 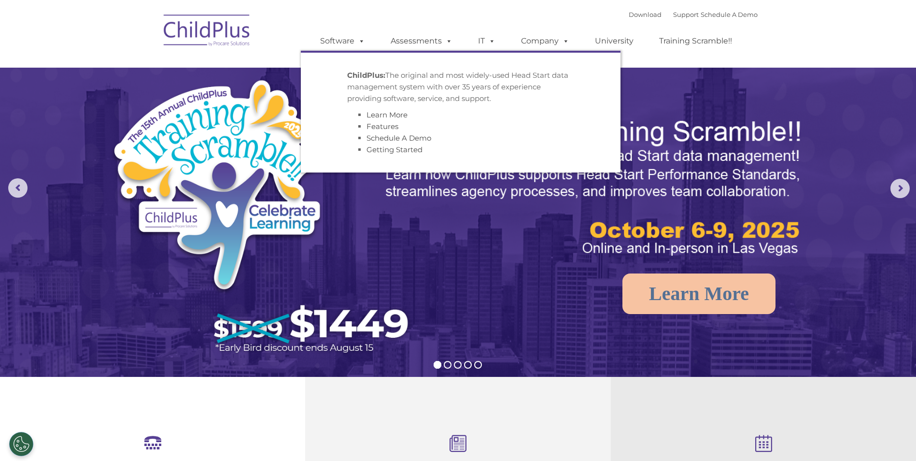 What do you see at coordinates (342, 41) in the screenshot?
I see `a: Software` at bounding box center [342, 41].